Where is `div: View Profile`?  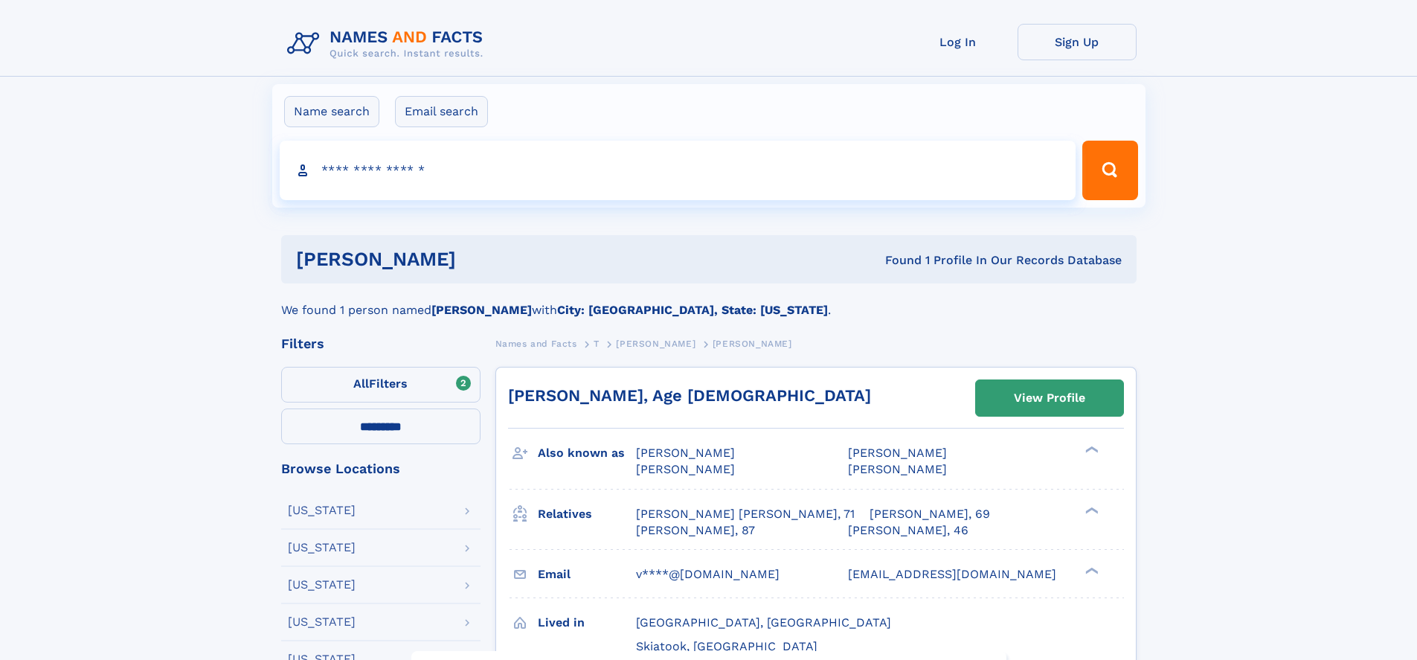
div: View Profile is located at coordinates (1049, 398).